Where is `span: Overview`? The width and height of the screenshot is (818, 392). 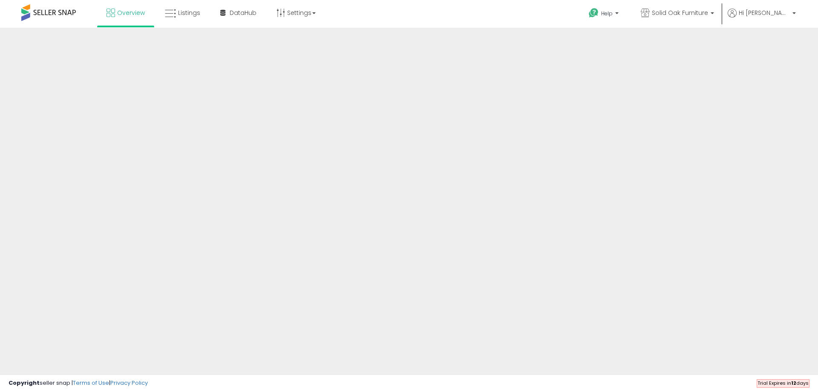 span: Overview is located at coordinates (131, 13).